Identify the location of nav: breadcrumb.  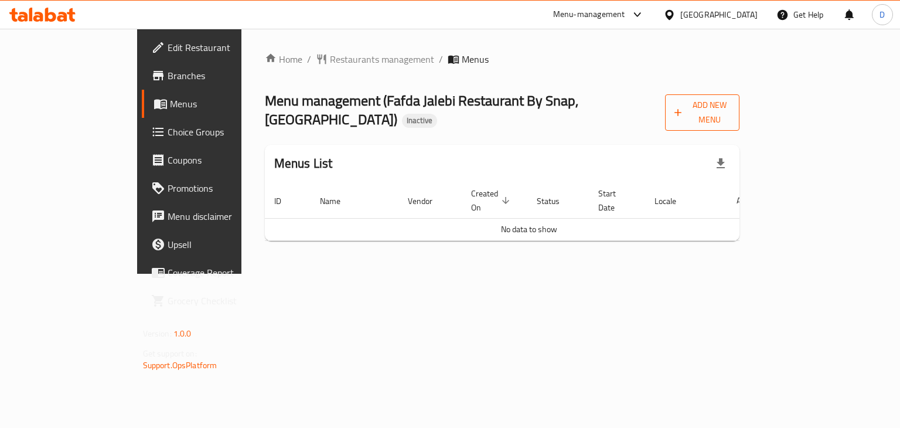
(502, 59).